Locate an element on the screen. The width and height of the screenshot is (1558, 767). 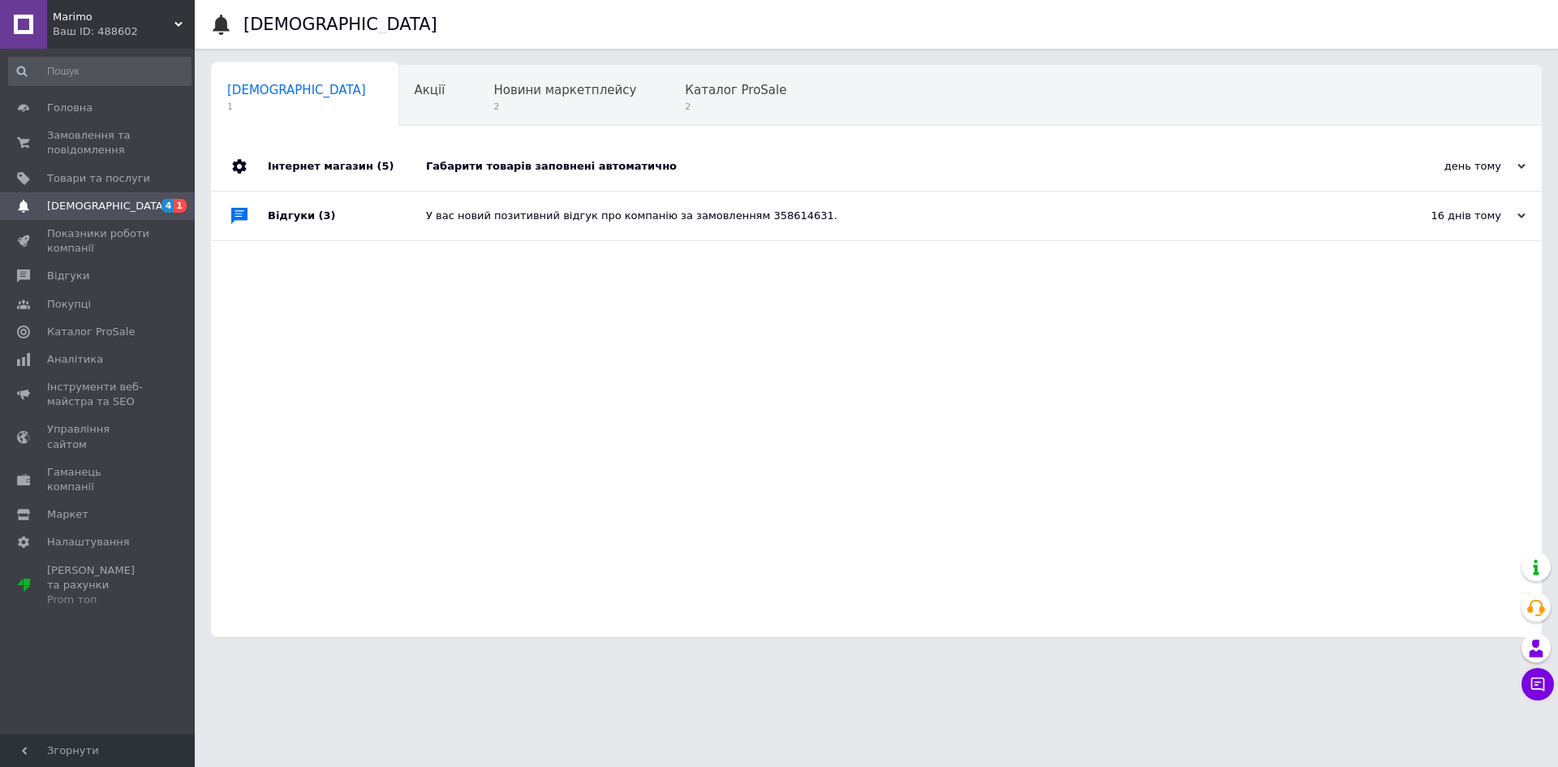
div: У вас новий позитивний відгук про компанію за замовленням 358614631. is located at coordinates (894, 216).